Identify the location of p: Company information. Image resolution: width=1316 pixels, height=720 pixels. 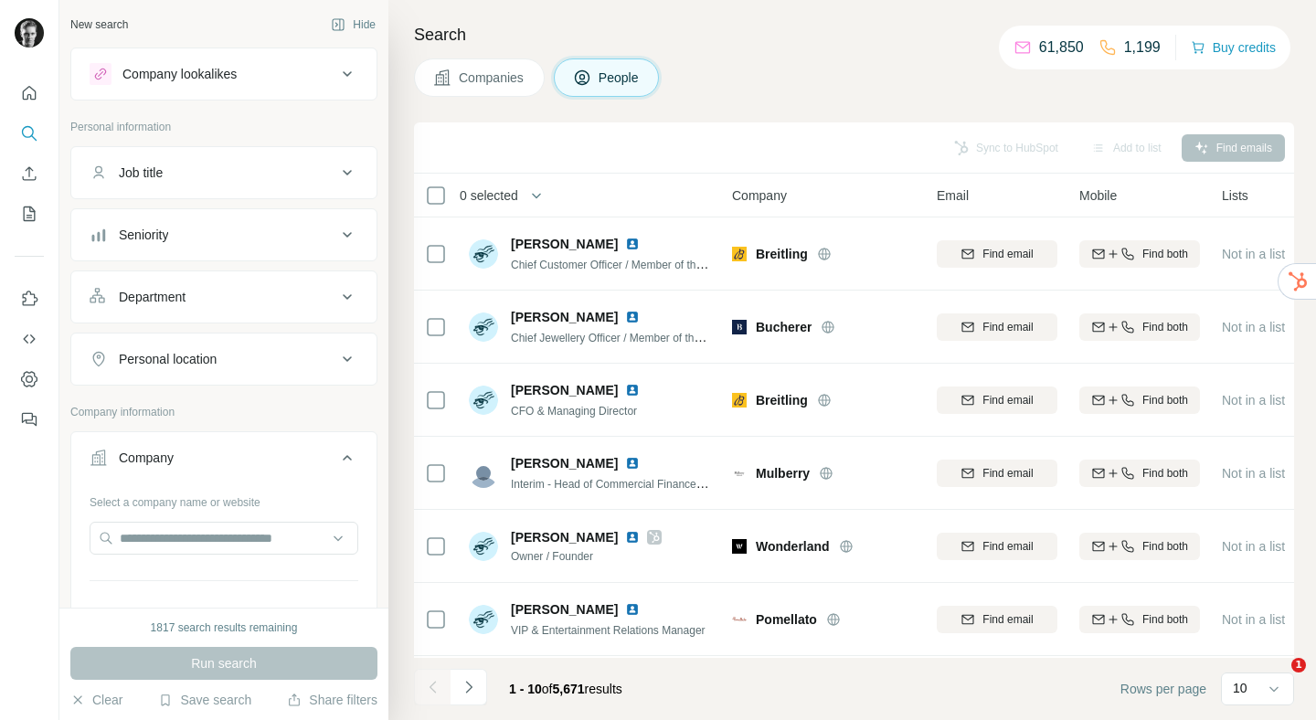
(224, 412).